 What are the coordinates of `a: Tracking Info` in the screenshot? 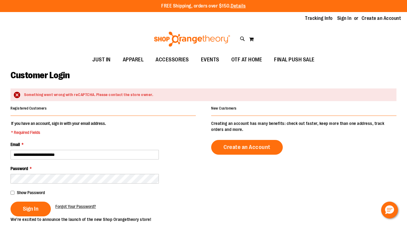 It's located at (319, 18).